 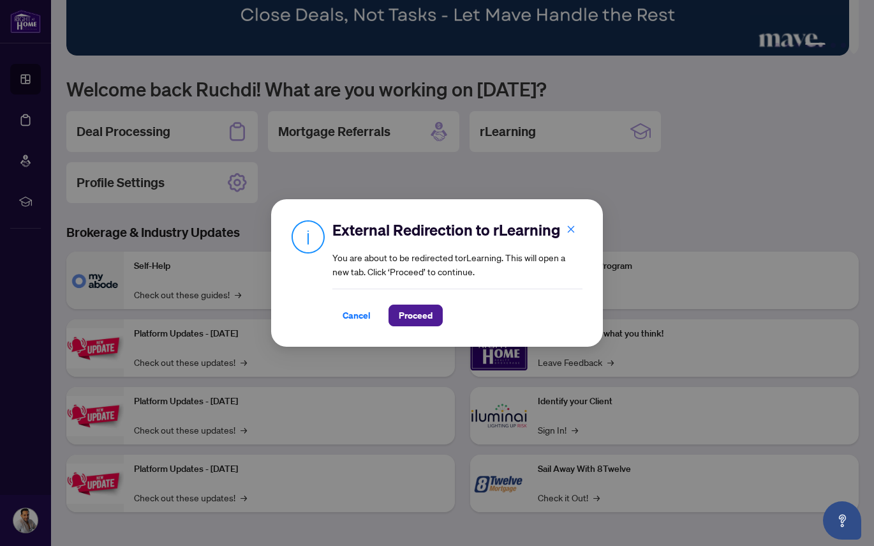 I want to click on span: Proceed, so click(x=415, y=315).